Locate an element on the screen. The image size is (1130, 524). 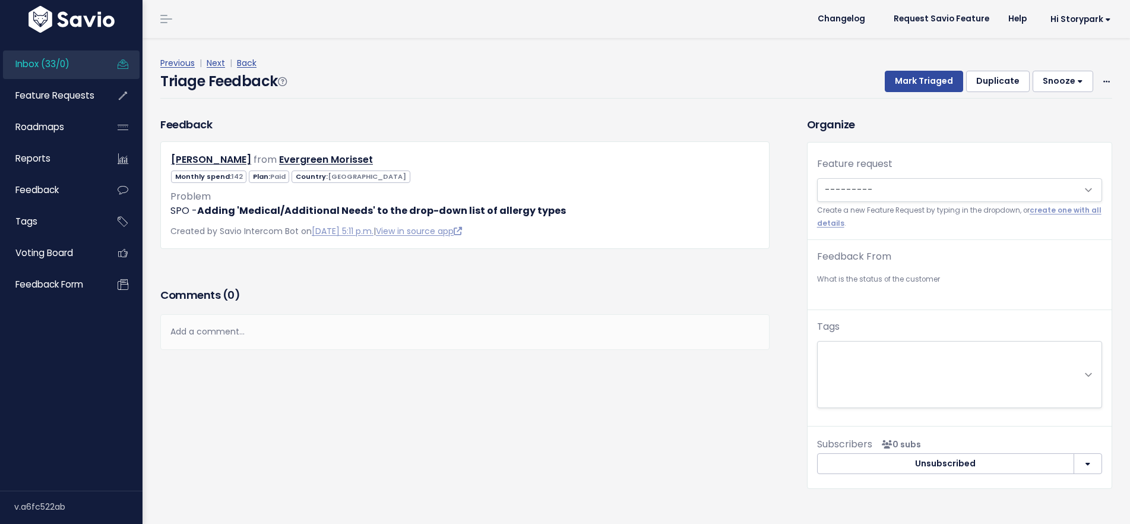
a: View in source app is located at coordinates (419, 231).